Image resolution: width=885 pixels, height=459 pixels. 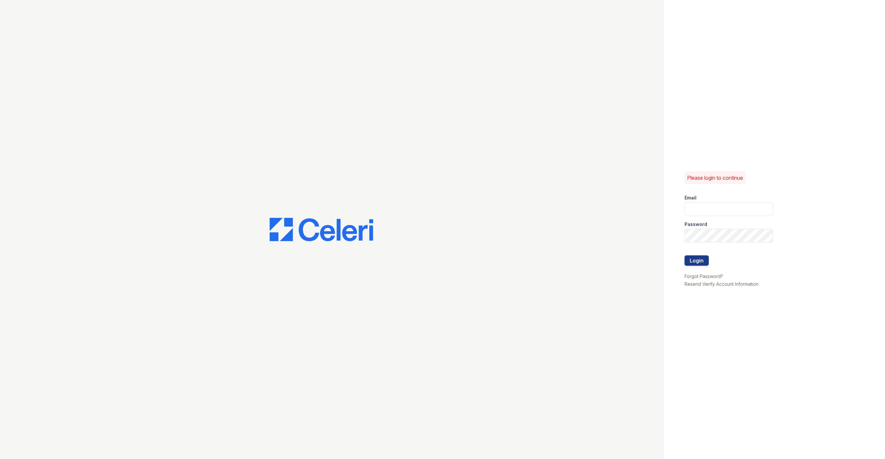 I want to click on p: Please login to continue, so click(x=715, y=178).